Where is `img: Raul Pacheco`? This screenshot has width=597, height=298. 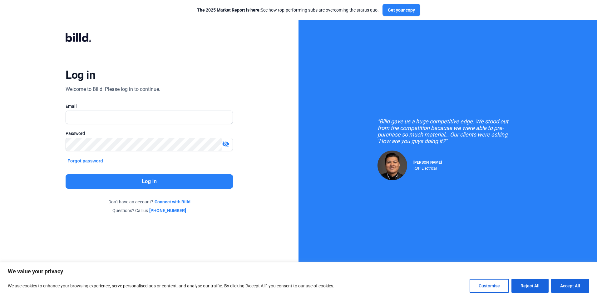
img: Raul Pacheco is located at coordinates (392, 165).